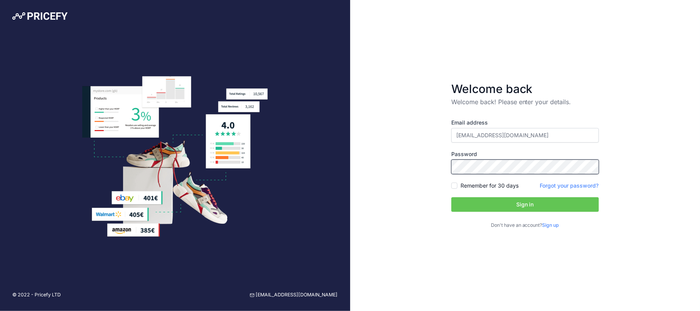  Describe the element at coordinates (525, 123) in the screenshot. I see `label: Email address` at that location.